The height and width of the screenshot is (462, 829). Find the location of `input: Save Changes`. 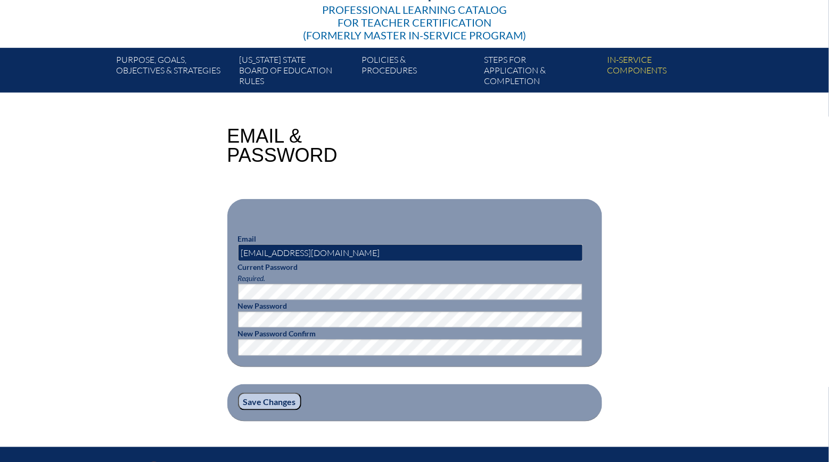

input: Save Changes is located at coordinates (269, 402).